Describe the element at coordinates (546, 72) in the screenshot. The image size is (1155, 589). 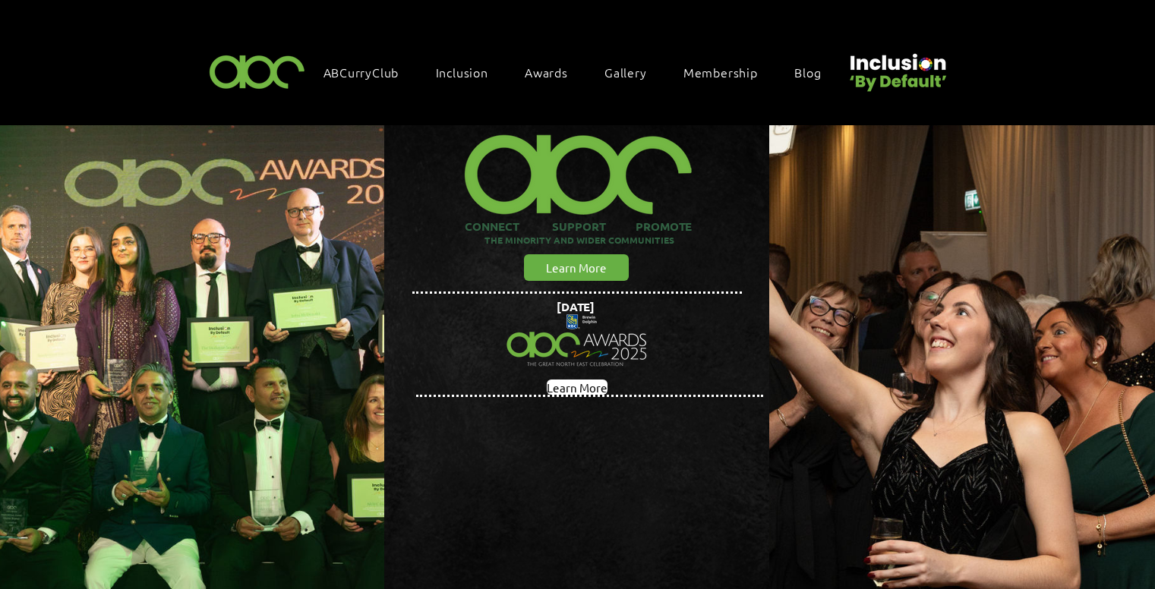
I see `span: Awards` at that location.